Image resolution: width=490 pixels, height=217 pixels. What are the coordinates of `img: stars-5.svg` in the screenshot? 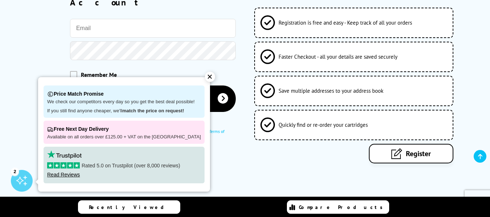 It's located at (63, 165).